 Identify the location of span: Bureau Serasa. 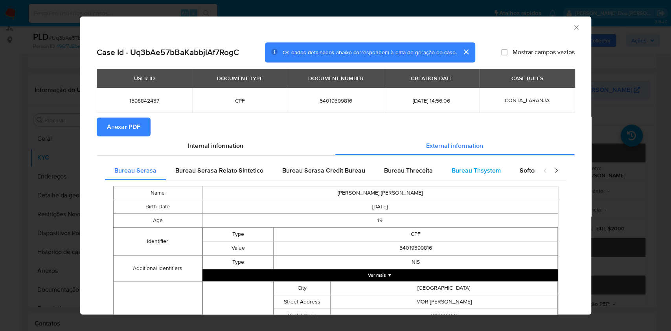
(135, 170).